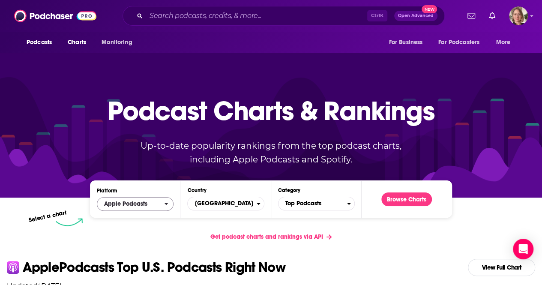 This screenshot has width=542, height=285. What do you see at coordinates (257, 16) in the screenshot?
I see `input: Search podcasts, credits, & more...` at bounding box center [257, 16].